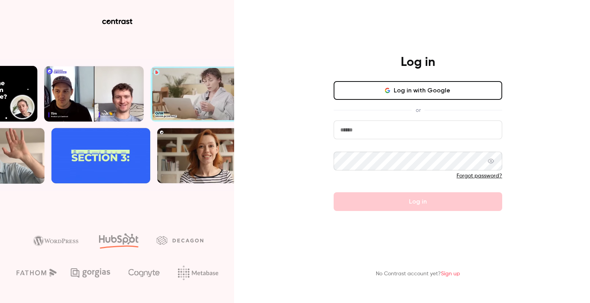  I want to click on span: or, so click(418, 110).